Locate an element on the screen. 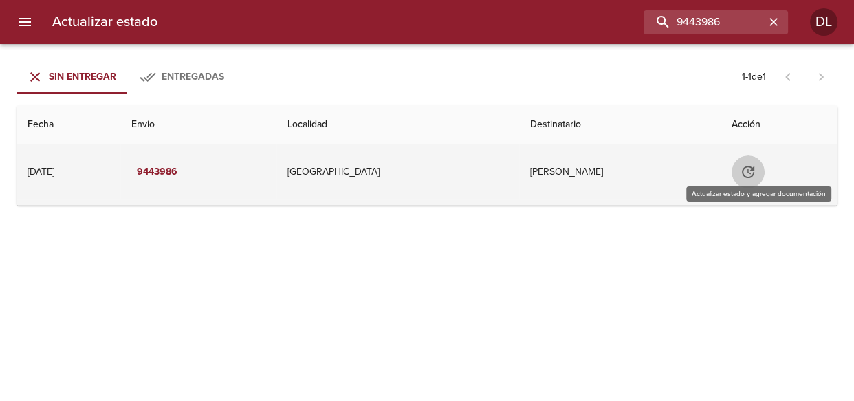 The height and width of the screenshot is (401, 854). th: Destinatario is located at coordinates (620, 124).